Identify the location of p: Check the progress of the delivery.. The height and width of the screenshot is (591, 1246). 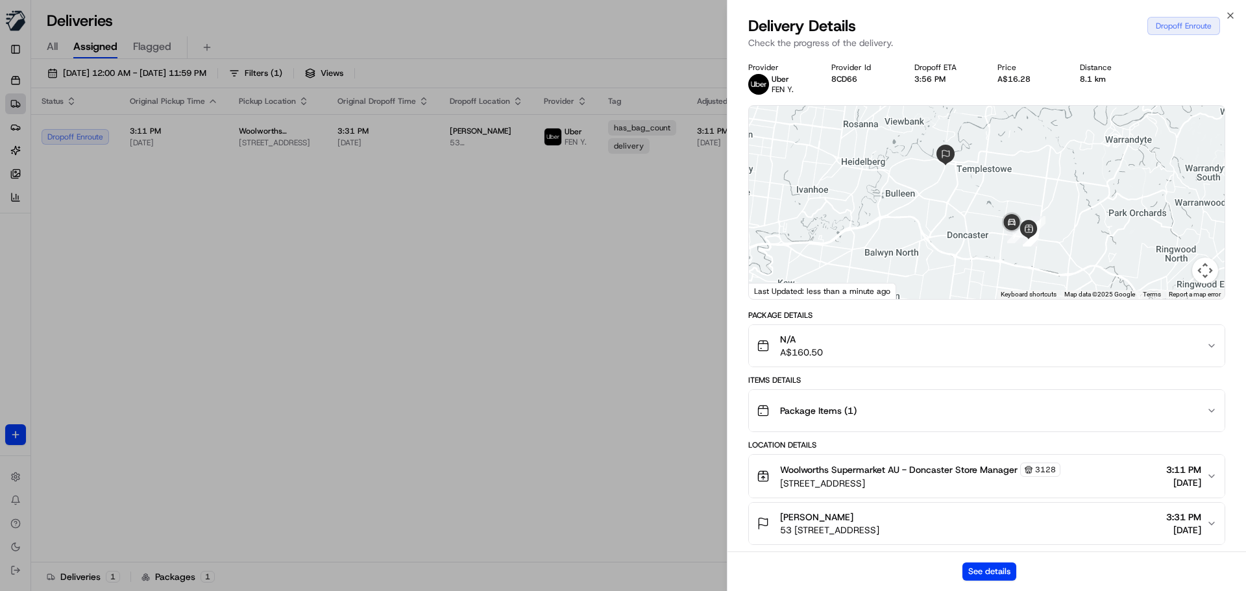
(987, 43).